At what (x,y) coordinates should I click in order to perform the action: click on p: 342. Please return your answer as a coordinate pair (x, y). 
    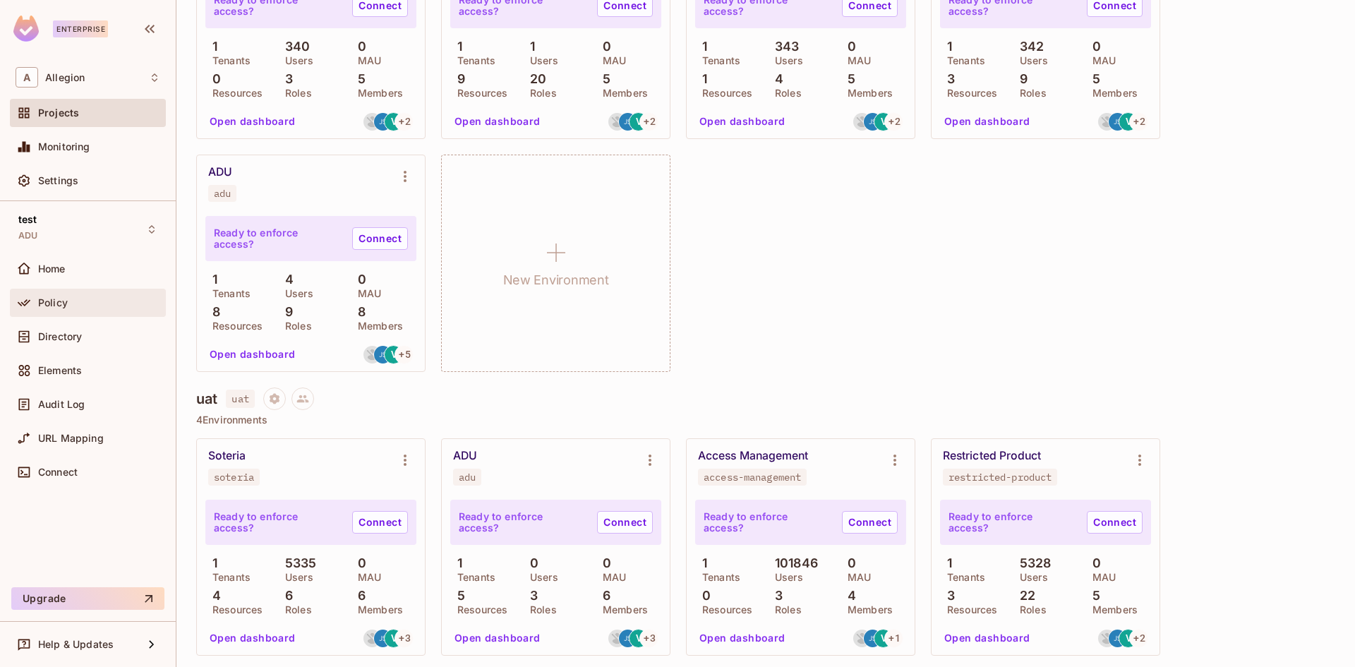
    Looking at the image, I should click on (1028, 47).